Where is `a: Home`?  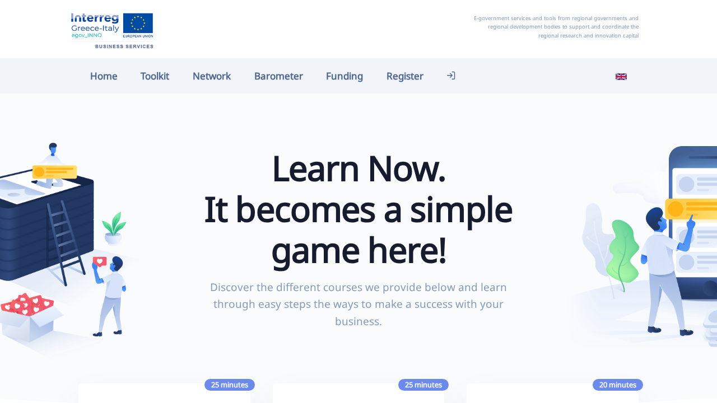 a: Home is located at coordinates (104, 76).